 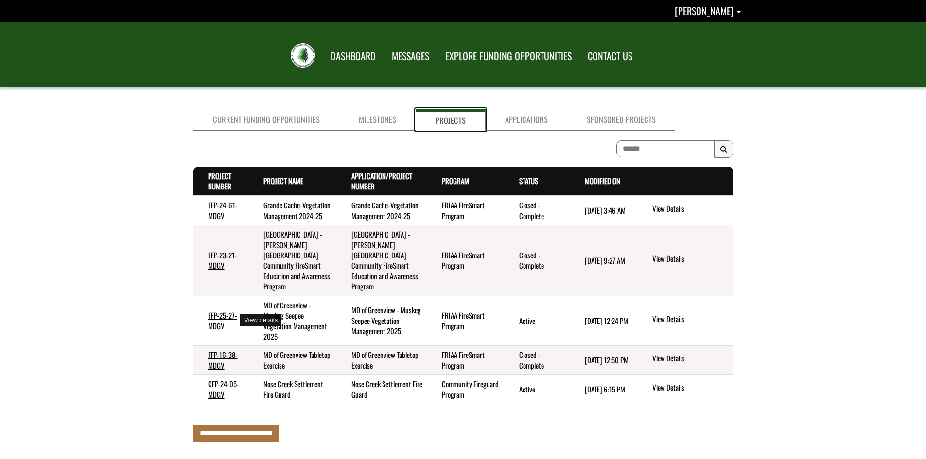 What do you see at coordinates (303, 55) in the screenshot?
I see `img: FRIAA Submissions Portal` at bounding box center [303, 55].